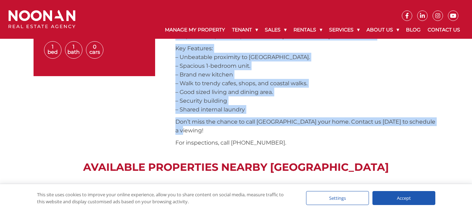  I want to click on a: About Us, so click(382, 30).